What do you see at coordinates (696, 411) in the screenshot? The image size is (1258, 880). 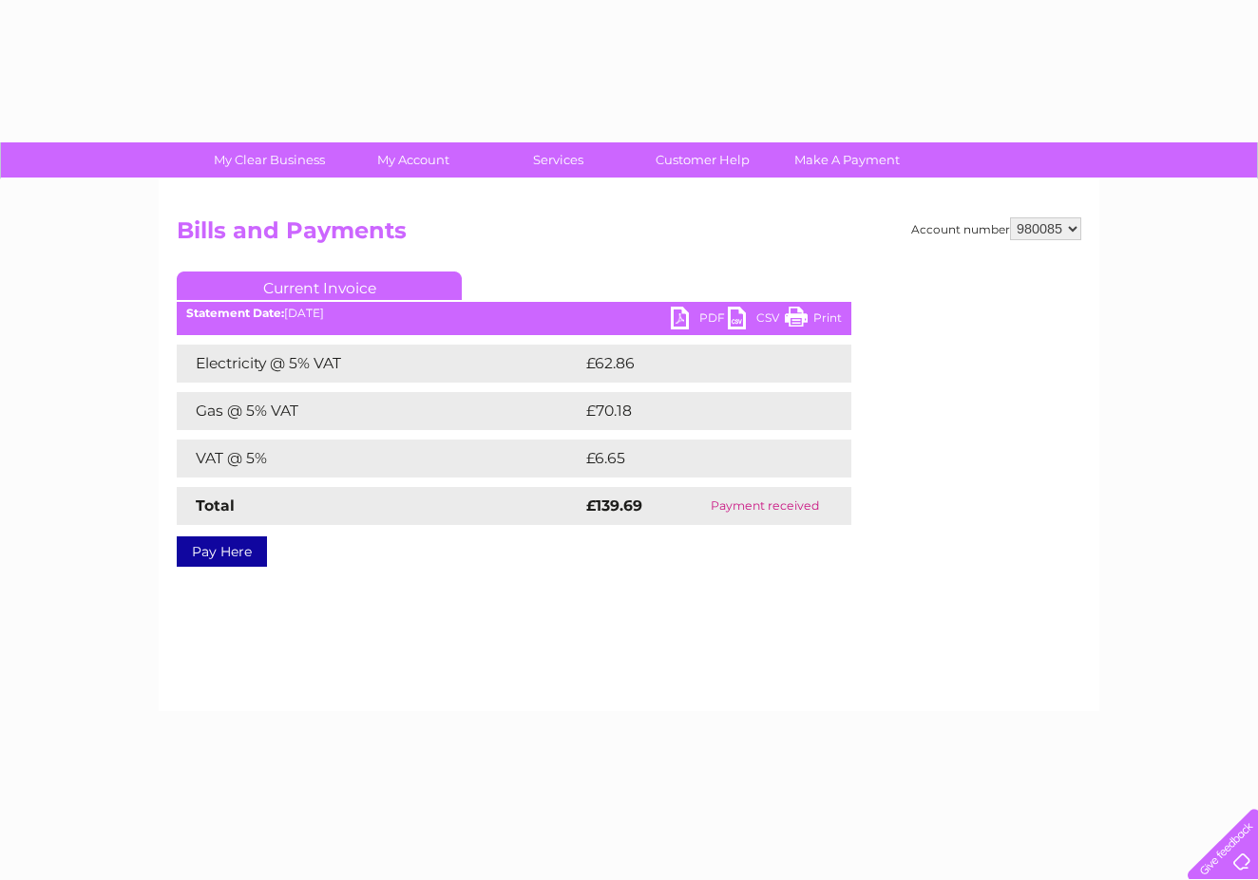 I see `td: £70.18` at bounding box center [696, 411].